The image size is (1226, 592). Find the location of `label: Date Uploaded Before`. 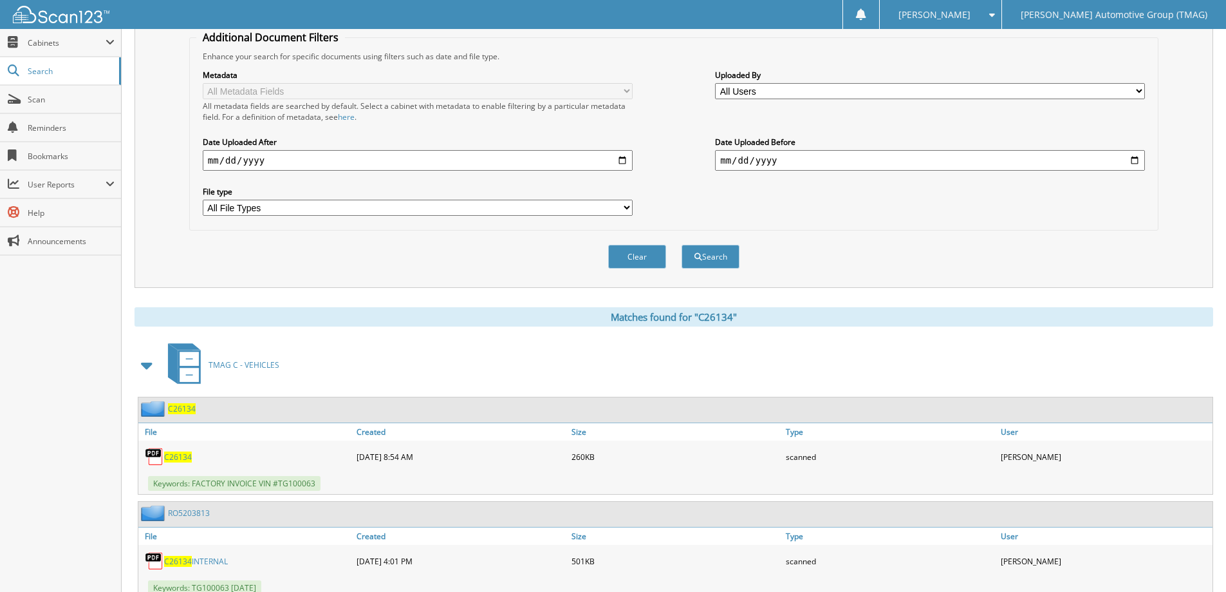

label: Date Uploaded Before is located at coordinates (930, 142).